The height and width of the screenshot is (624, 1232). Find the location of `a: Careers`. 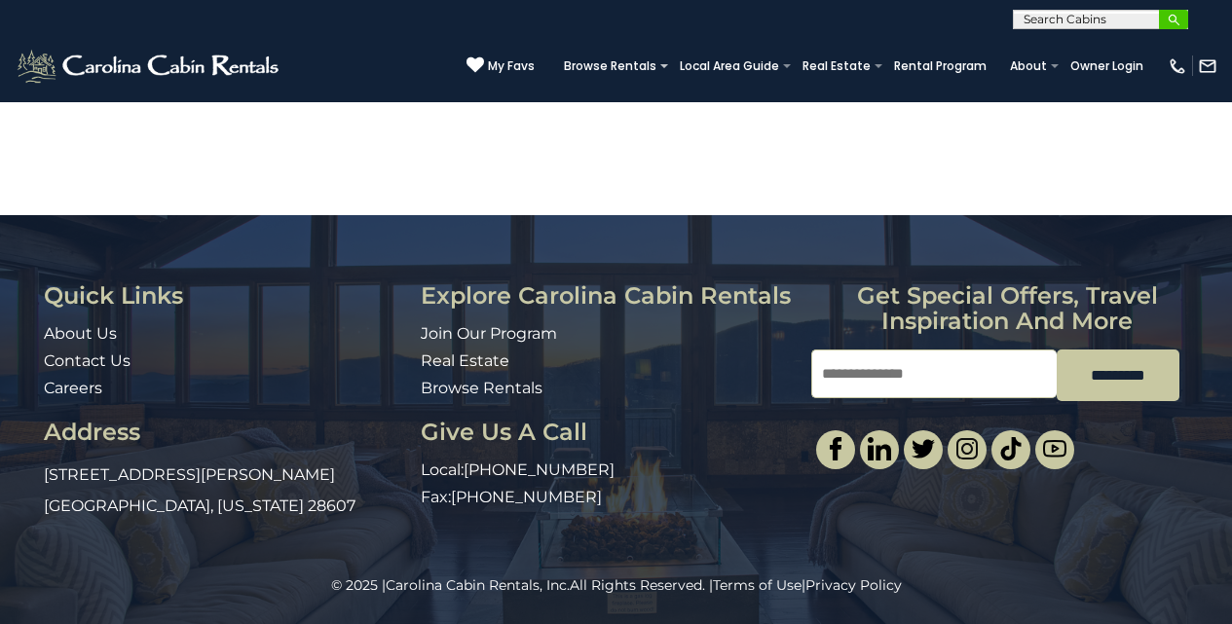

a: Careers is located at coordinates (73, 388).